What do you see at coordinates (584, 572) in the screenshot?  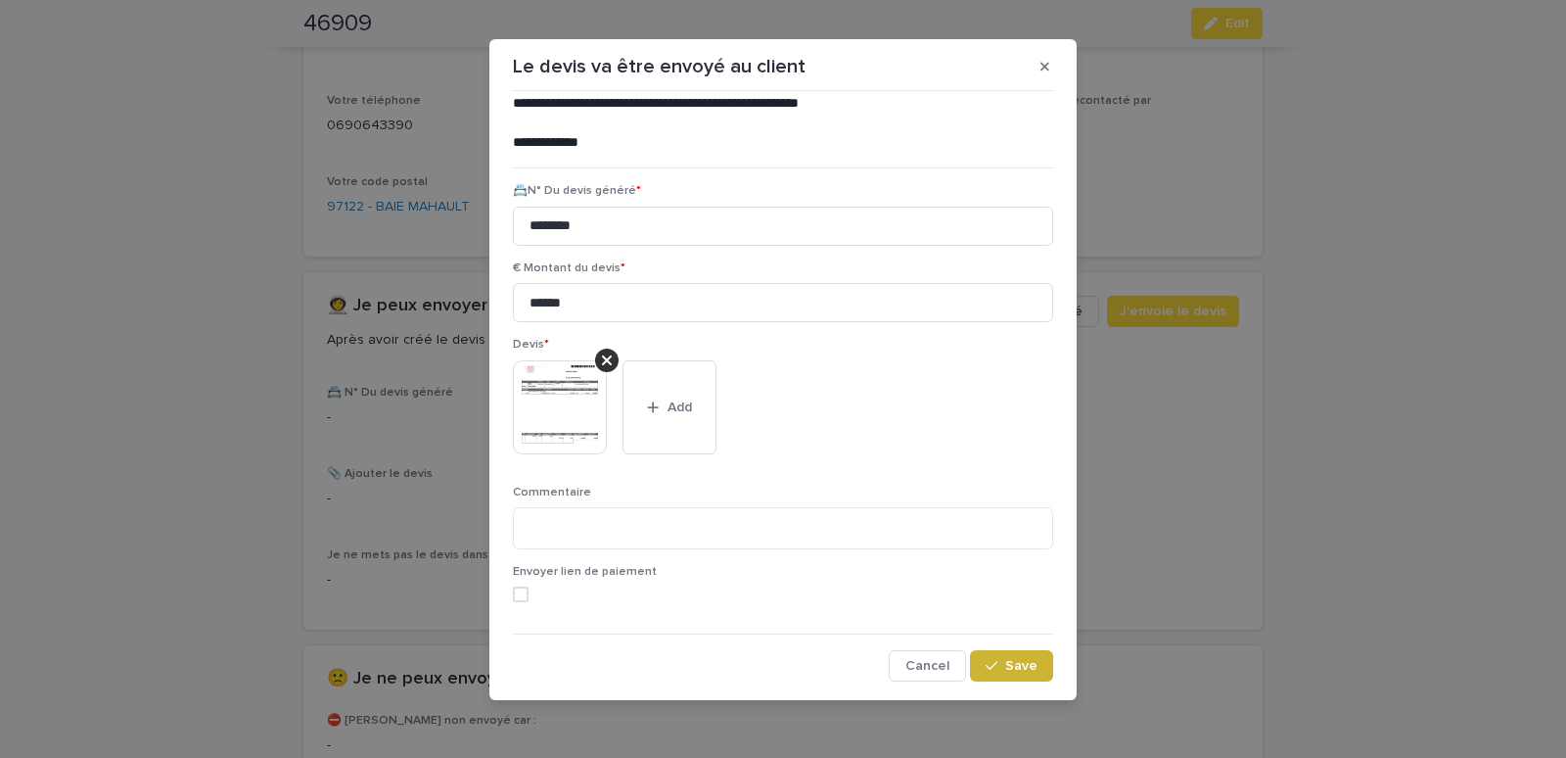 I see `span: Envoyer lien de paiement` at bounding box center [584, 572].